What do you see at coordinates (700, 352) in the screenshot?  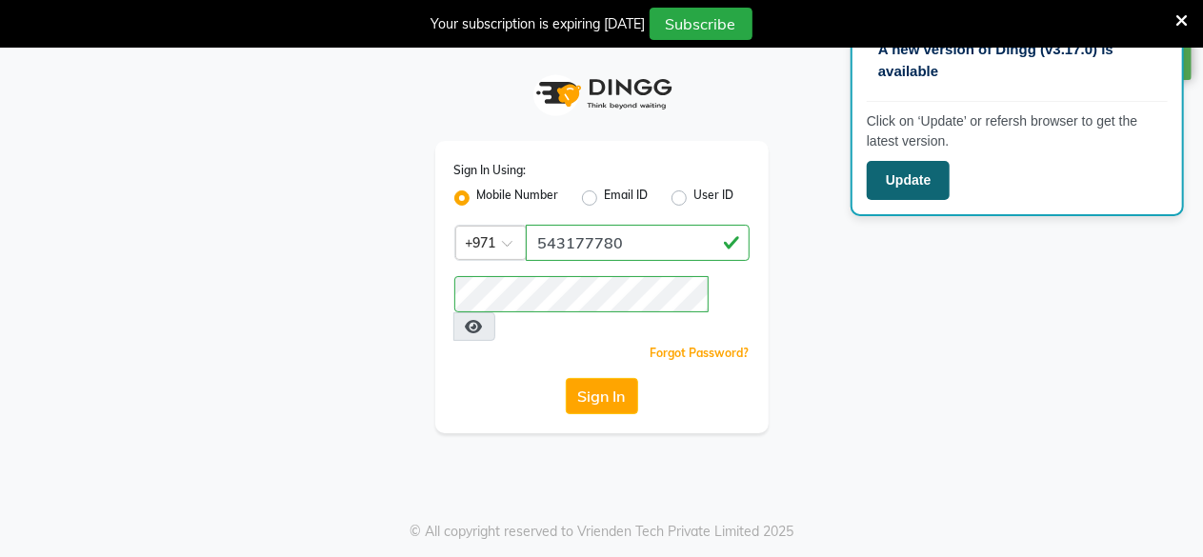 I see `a: Forgot Password?` at bounding box center [700, 352].